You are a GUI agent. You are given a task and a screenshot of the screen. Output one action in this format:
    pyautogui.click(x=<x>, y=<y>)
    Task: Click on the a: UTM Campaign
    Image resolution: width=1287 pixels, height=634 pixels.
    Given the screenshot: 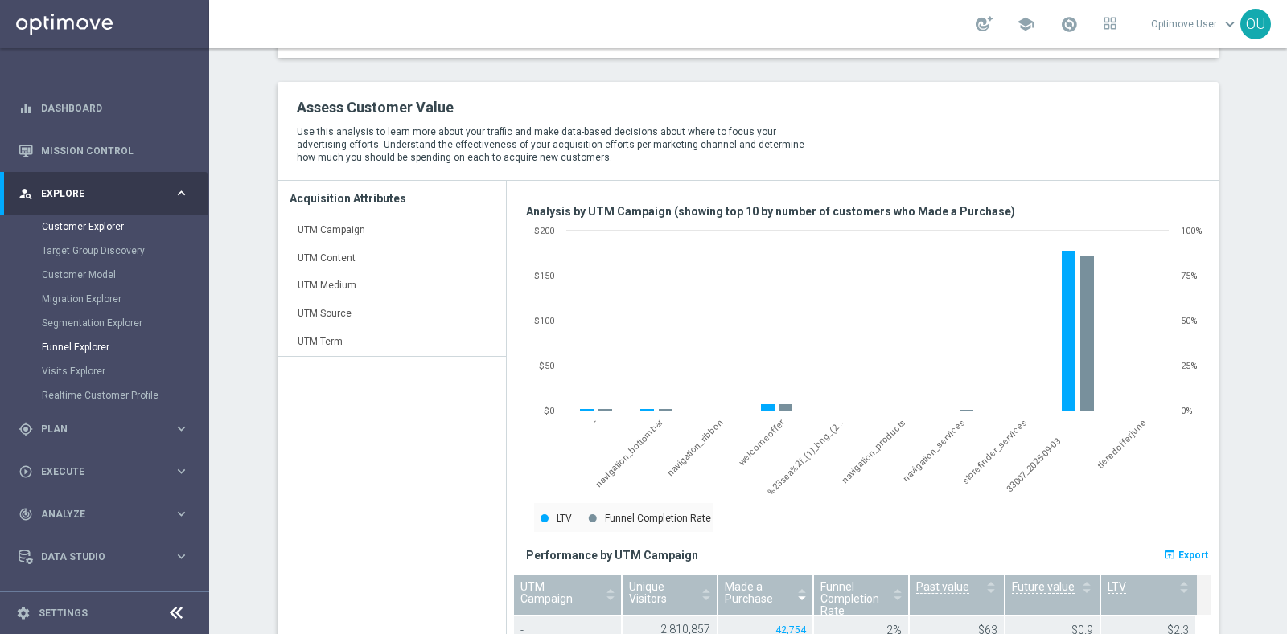 What is the action you would take?
    pyautogui.click(x=392, y=231)
    